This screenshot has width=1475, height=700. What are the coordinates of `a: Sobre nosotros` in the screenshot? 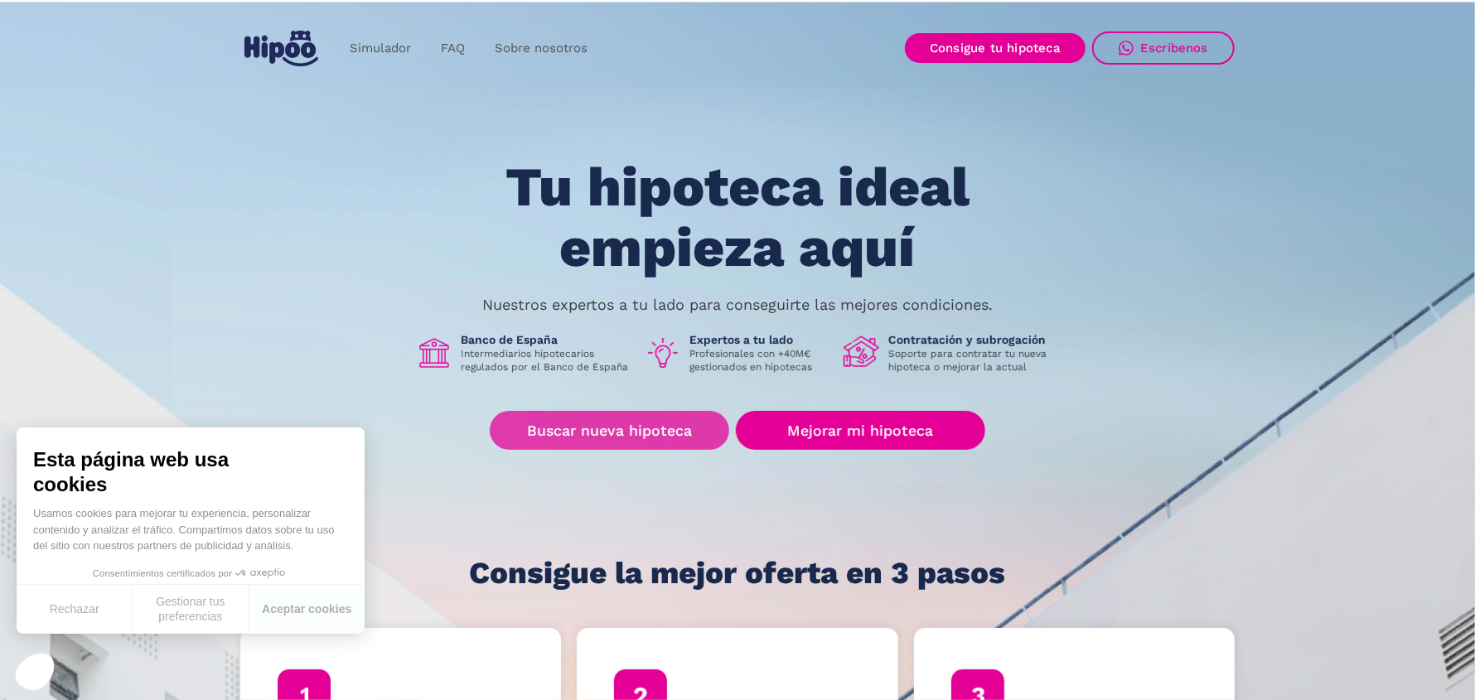 It's located at (541, 48).